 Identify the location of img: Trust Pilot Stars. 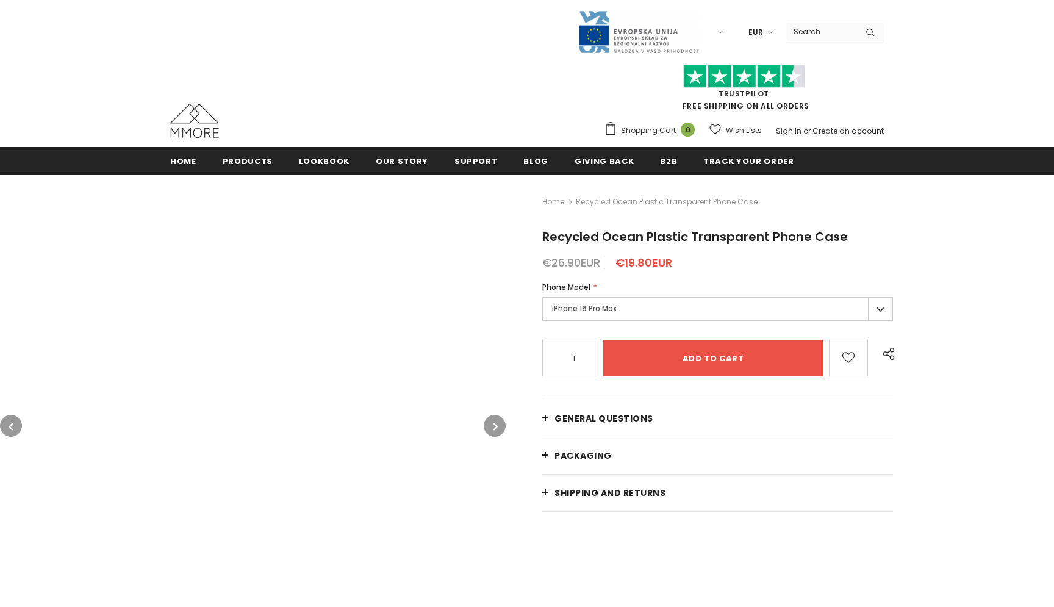
(744, 76).